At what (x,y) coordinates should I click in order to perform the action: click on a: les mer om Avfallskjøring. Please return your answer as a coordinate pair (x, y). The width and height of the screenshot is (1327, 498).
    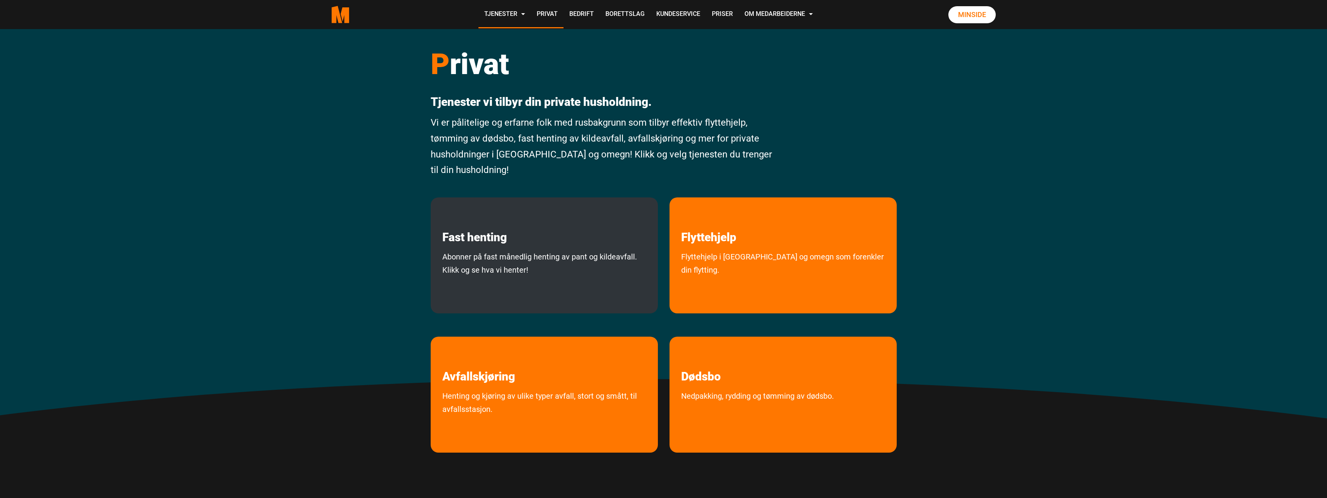
    Looking at the image, I should click on (478, 360).